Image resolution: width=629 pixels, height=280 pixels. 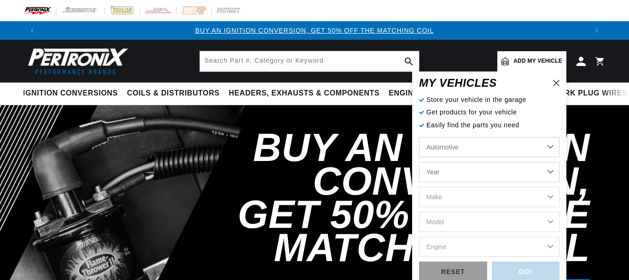 I want to click on select: Model, so click(x=489, y=222).